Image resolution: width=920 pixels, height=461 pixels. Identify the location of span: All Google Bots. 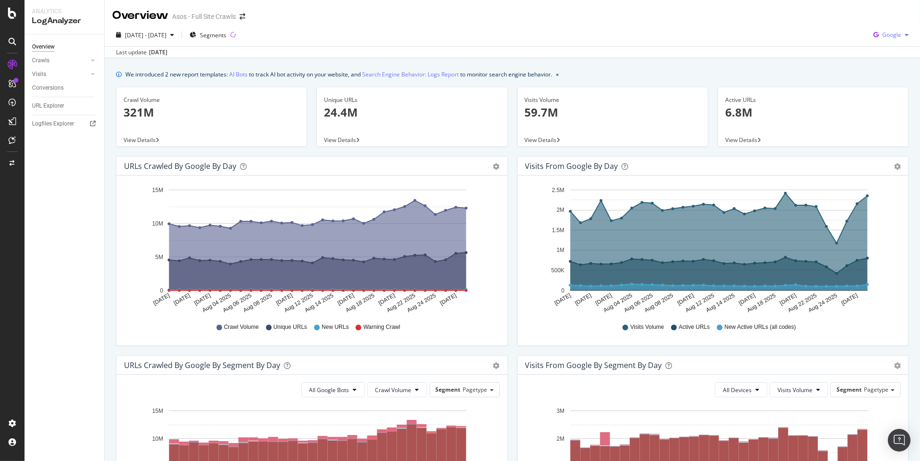
(329, 389).